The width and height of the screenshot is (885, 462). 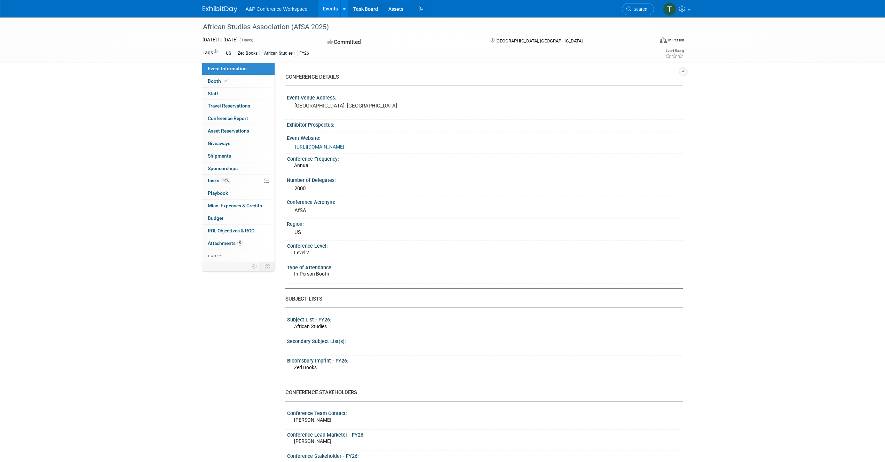 I want to click on a: Event Information, so click(x=238, y=69).